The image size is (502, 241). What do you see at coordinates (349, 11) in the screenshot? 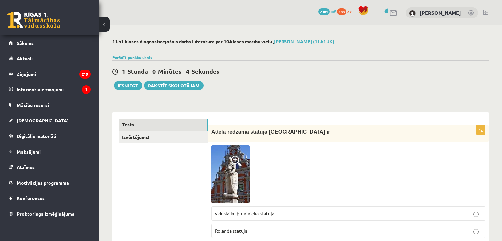
I see `span: xp` at bounding box center [349, 11].